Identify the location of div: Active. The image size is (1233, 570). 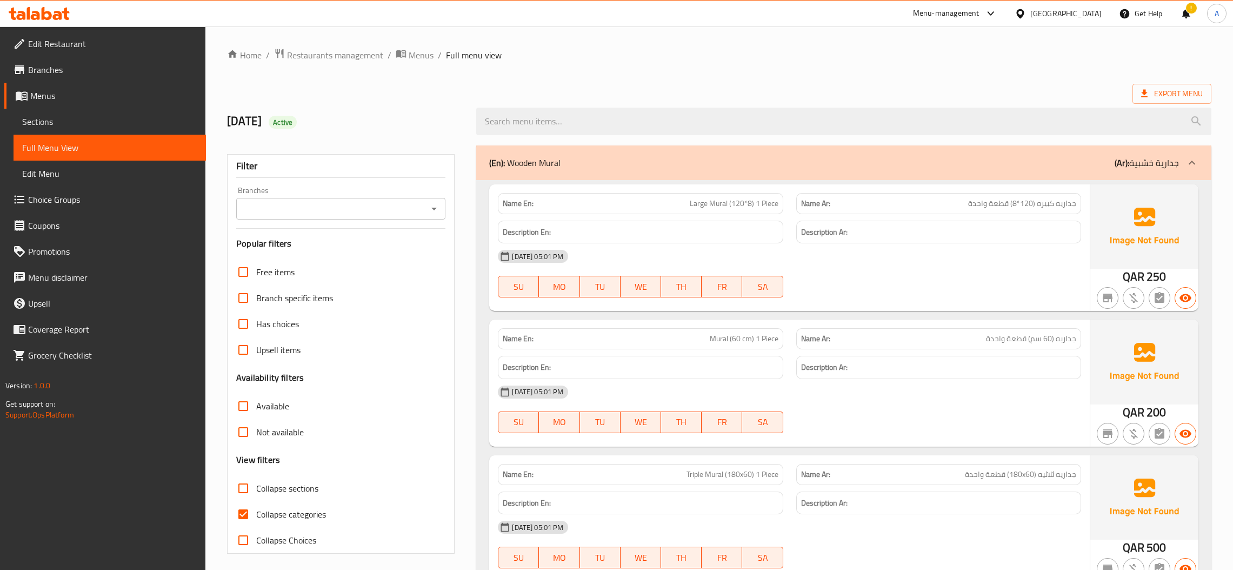
(283, 122).